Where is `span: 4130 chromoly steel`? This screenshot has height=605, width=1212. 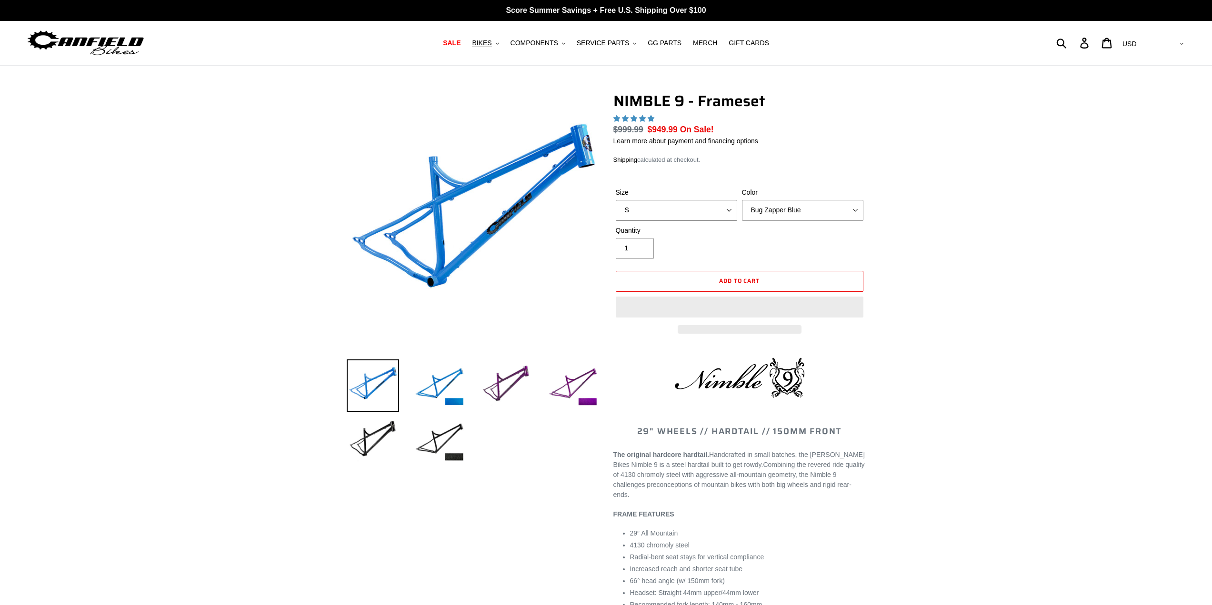 span: 4130 chromoly steel is located at coordinates (660, 545).